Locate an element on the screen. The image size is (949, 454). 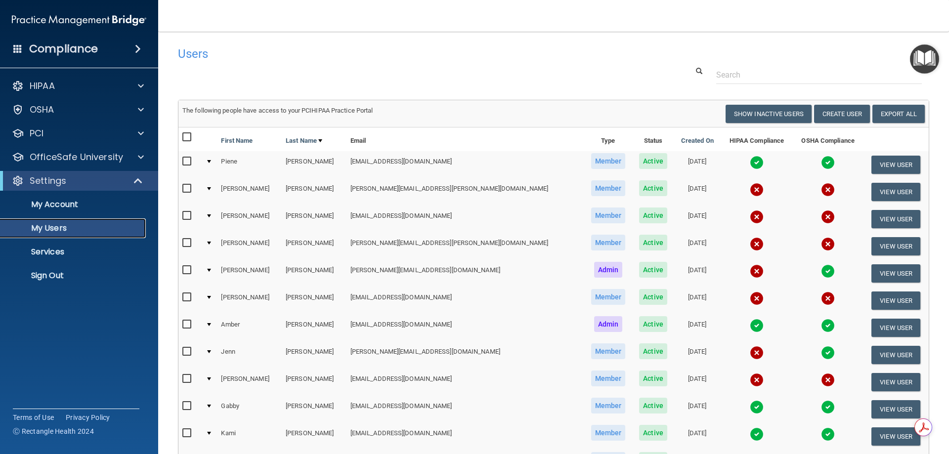
a: First Name is located at coordinates (237, 141).